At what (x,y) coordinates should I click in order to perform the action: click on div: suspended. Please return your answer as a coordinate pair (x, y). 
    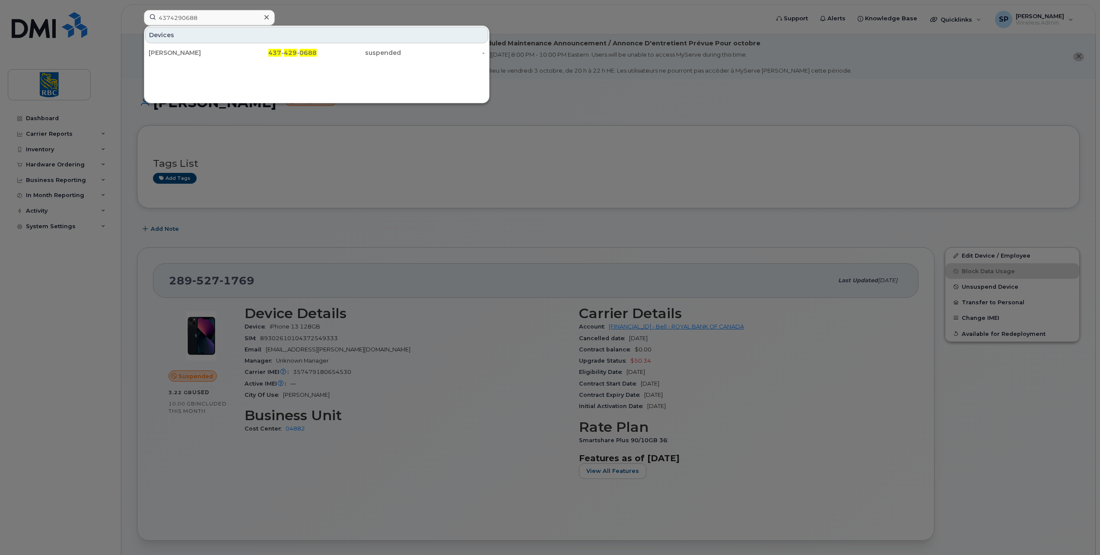
    Looking at the image, I should click on (359, 53).